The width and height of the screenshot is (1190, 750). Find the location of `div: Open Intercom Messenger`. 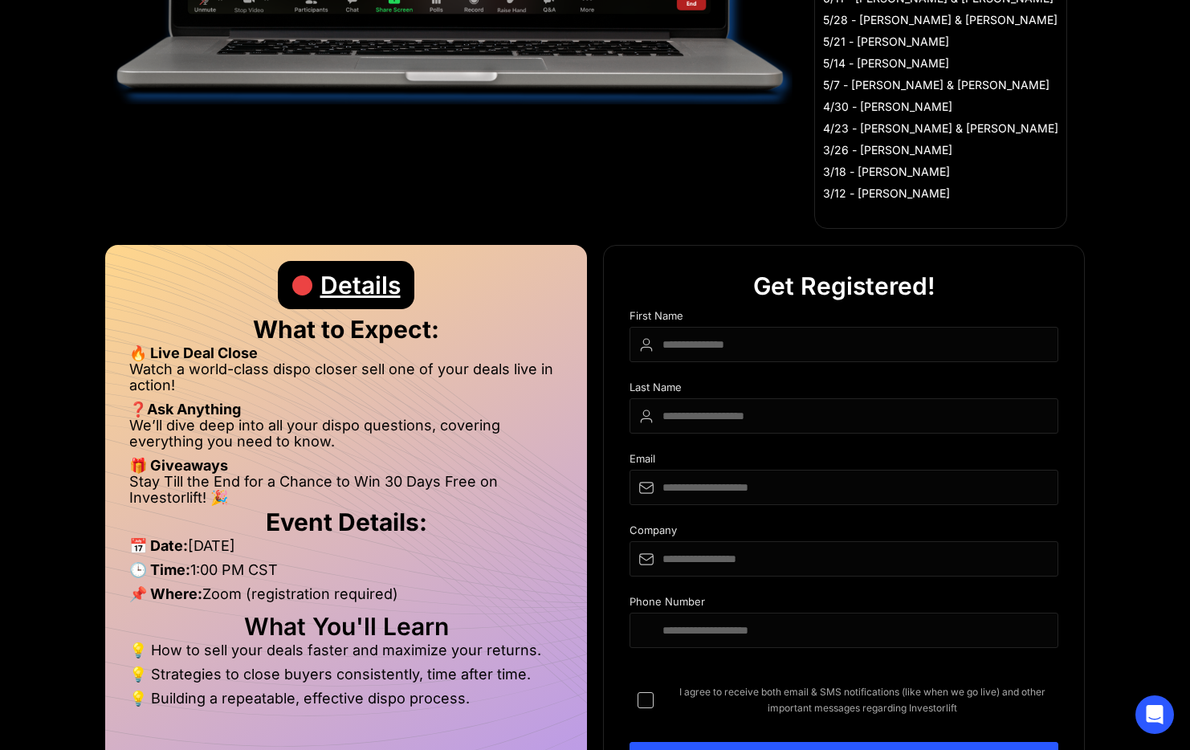

div: Open Intercom Messenger is located at coordinates (1155, 715).